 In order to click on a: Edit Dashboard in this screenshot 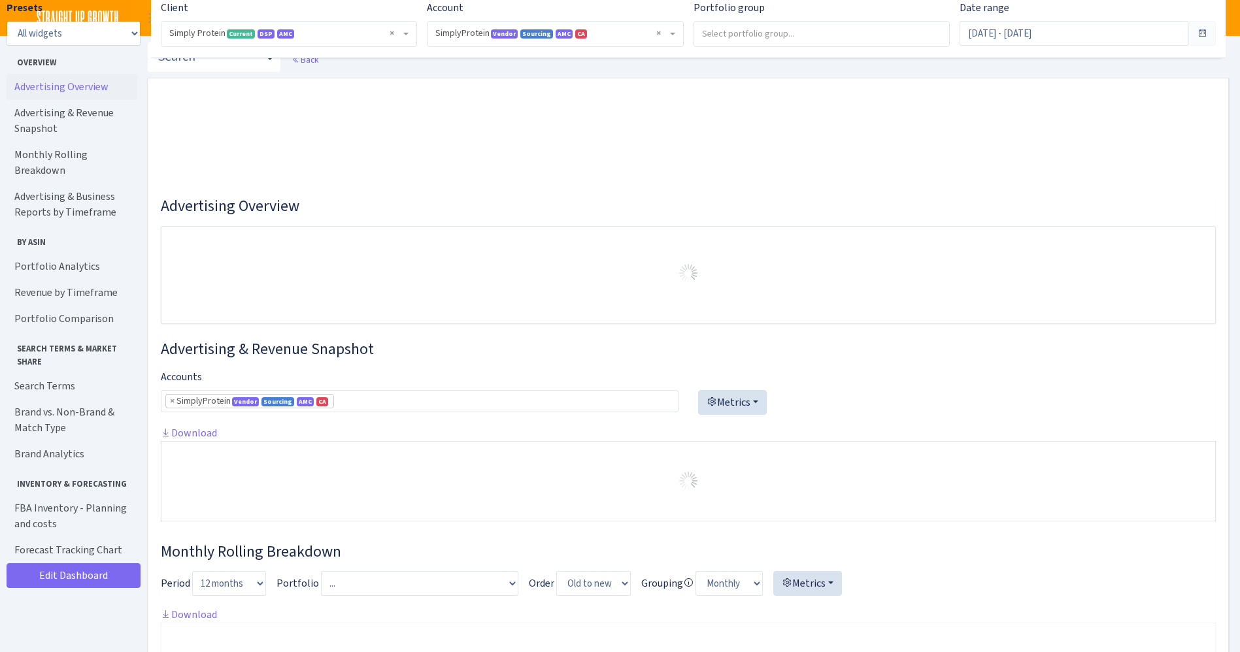, I will do `click(73, 576)`.